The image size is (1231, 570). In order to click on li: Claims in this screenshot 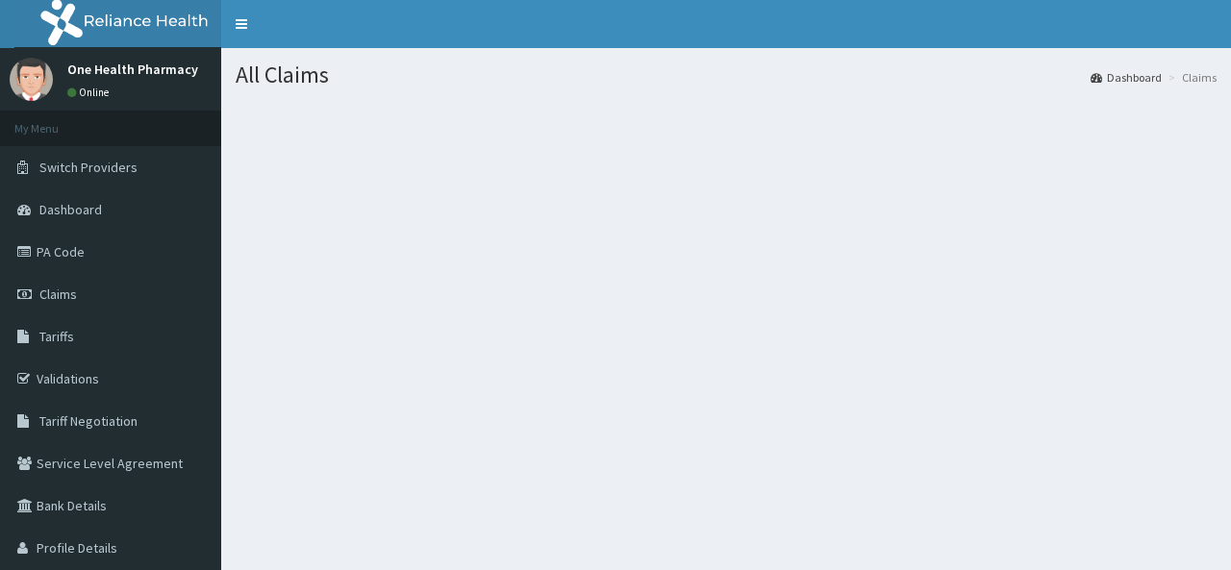, I will do `click(1189, 77)`.